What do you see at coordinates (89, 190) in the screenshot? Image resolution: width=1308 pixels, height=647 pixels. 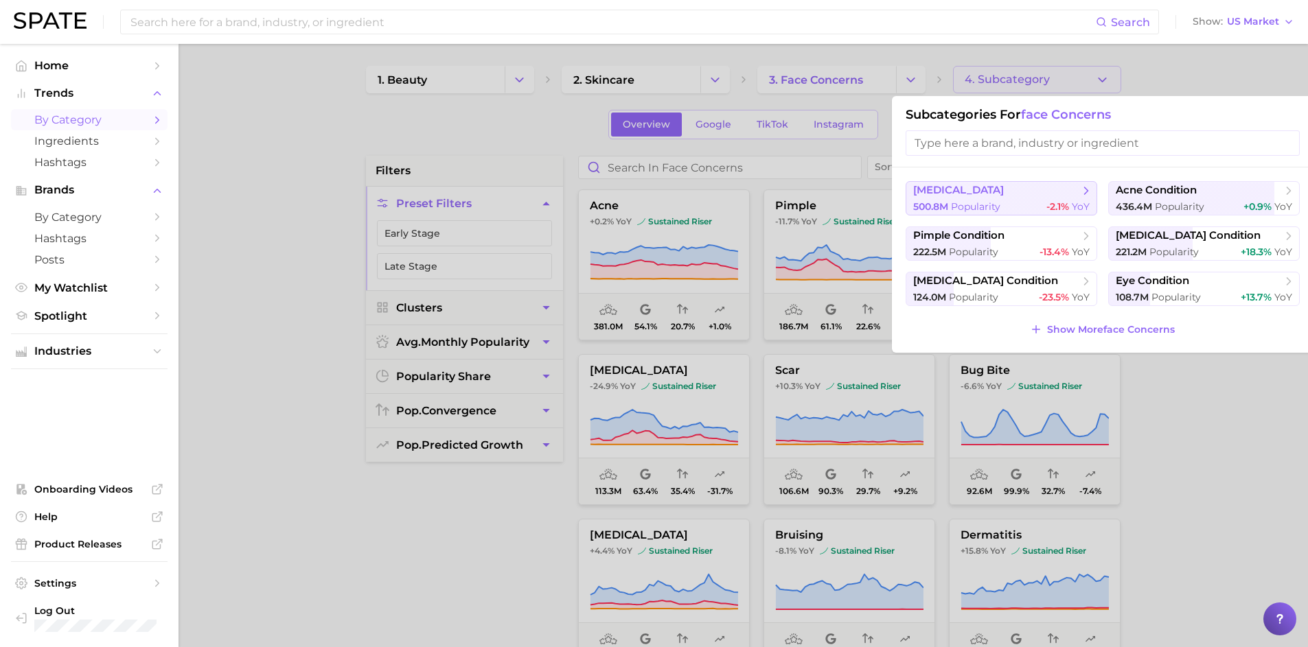 I see `span: Brands` at bounding box center [89, 190].